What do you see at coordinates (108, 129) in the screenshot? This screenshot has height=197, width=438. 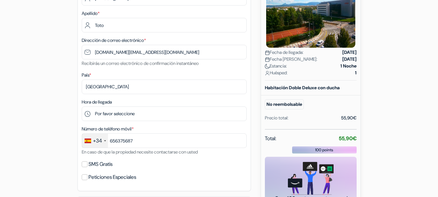 I see `label: Número de teléfono móvil` at bounding box center [108, 129].